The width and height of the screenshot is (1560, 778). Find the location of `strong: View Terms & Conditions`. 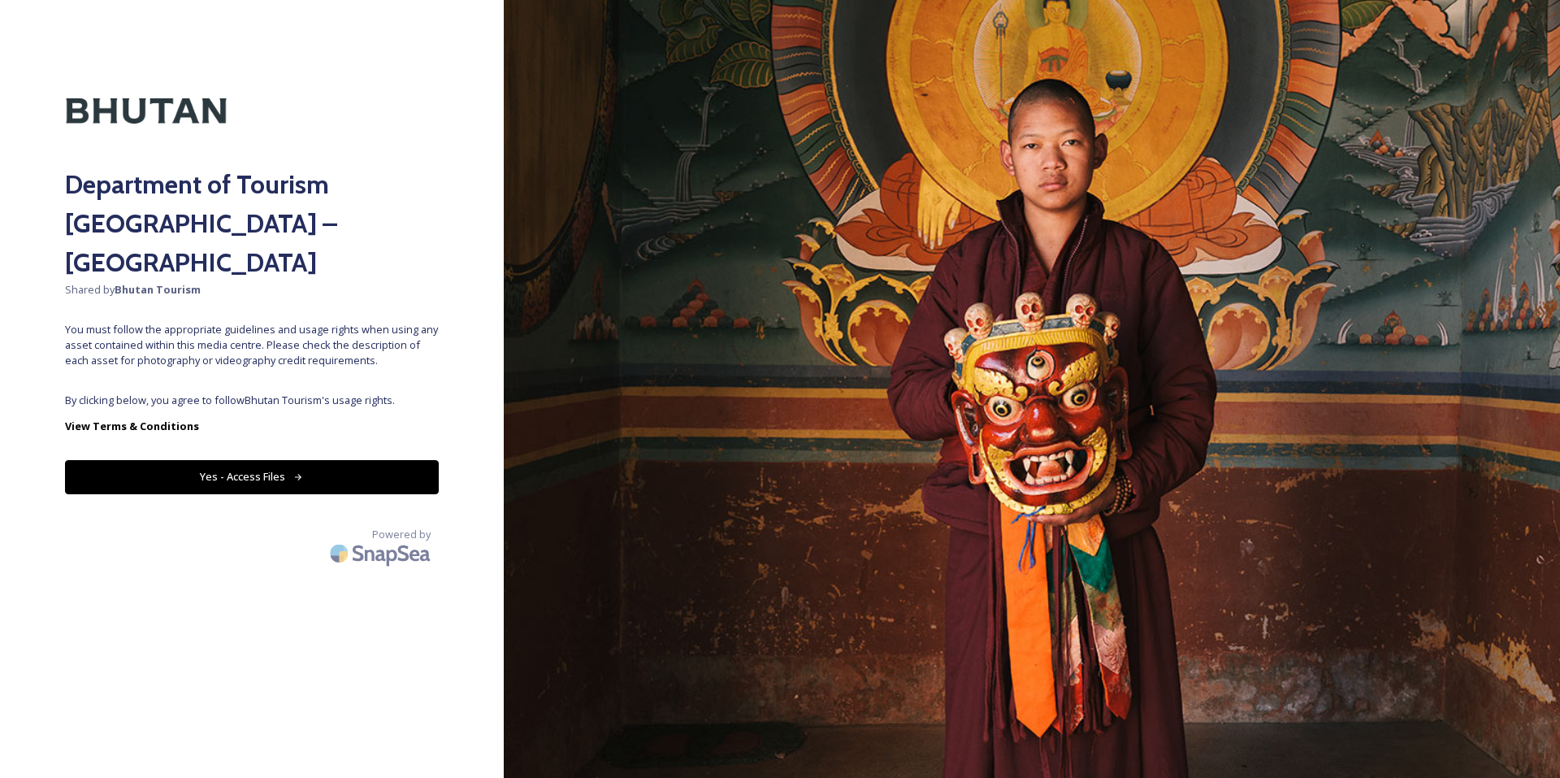

strong: View Terms & Conditions is located at coordinates (132, 426).